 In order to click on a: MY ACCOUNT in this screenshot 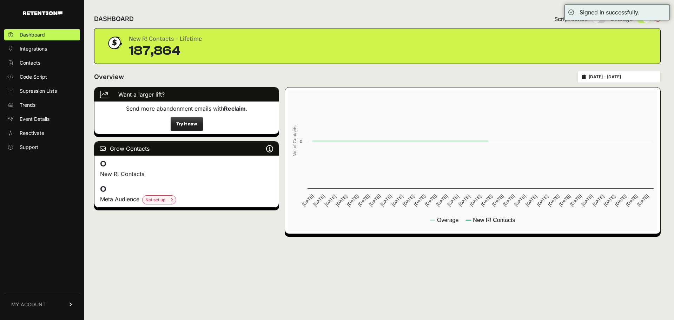, I will do `click(42, 304)`.